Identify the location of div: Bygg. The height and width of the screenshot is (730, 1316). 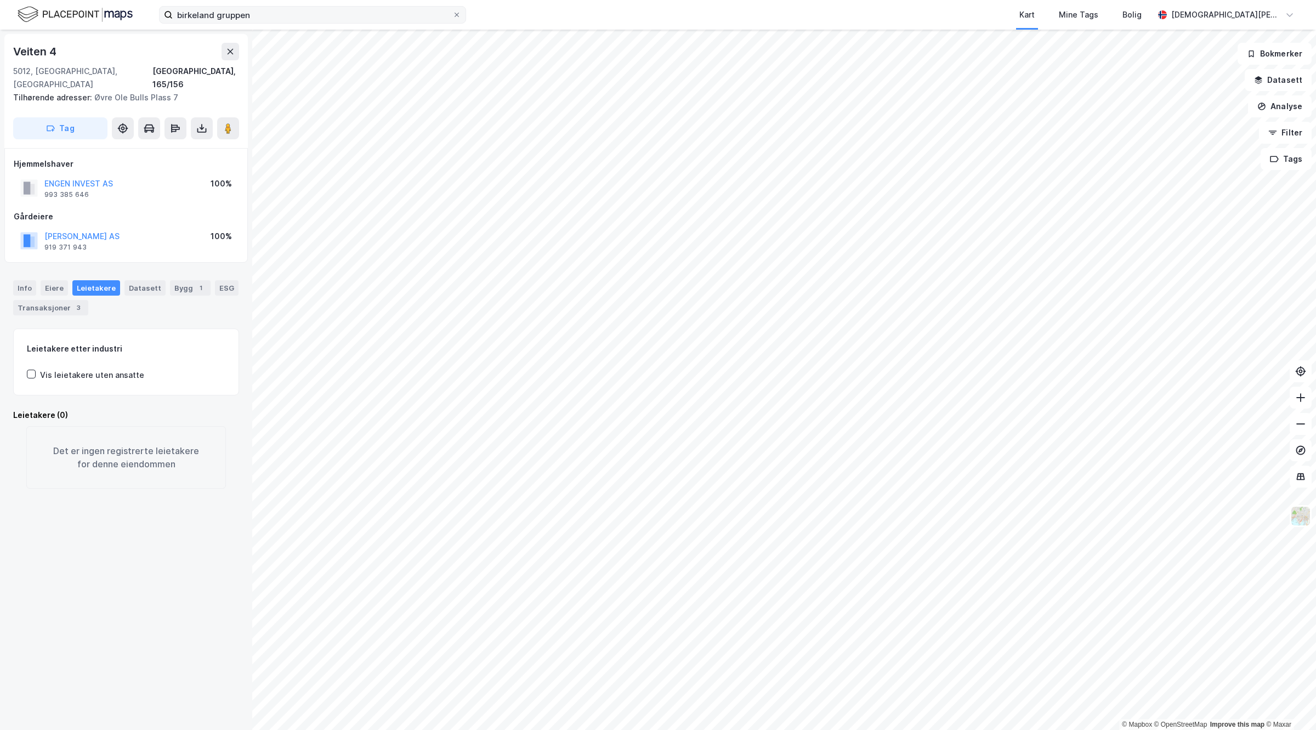
(190, 288).